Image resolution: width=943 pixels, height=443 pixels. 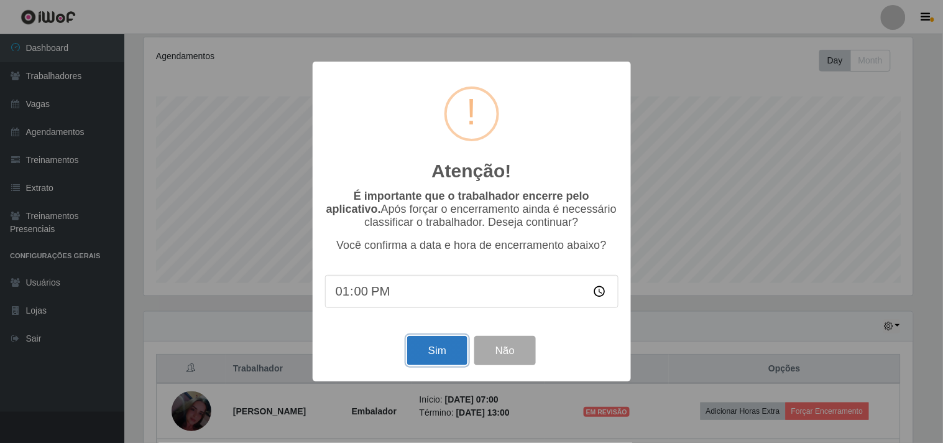 What do you see at coordinates (472, 245) in the screenshot?
I see `p: Você confirma a data e hora de encerramento abaixo?` at bounding box center [472, 245].